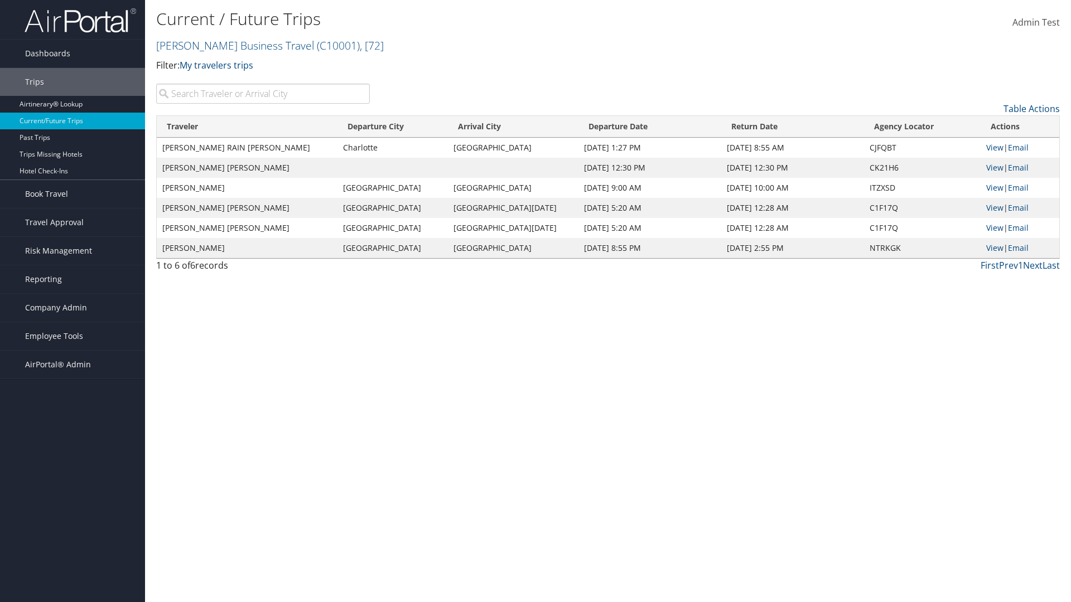  I want to click on a: Next, so click(1032, 265).